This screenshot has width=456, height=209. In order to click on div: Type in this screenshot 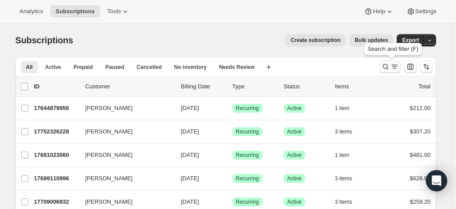, I will do `click(255, 87)`.